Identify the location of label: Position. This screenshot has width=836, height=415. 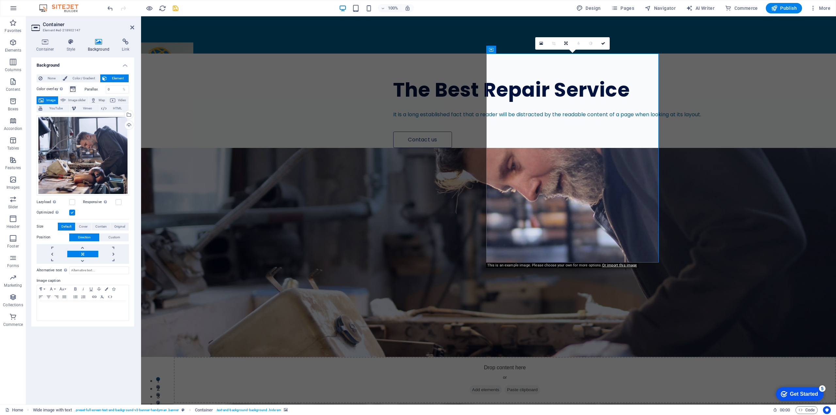
(53, 237).